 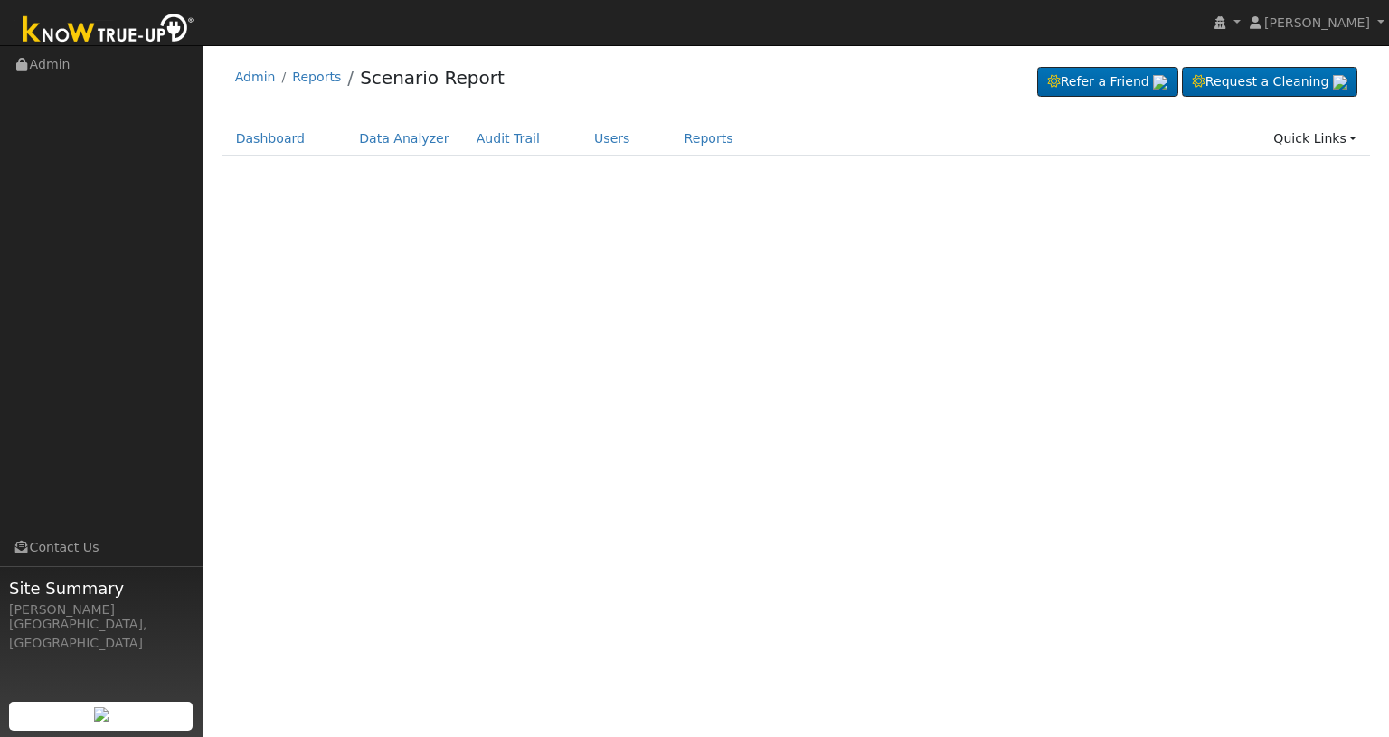 What do you see at coordinates (508, 138) in the screenshot?
I see `a: Audit Trail` at bounding box center [508, 138].